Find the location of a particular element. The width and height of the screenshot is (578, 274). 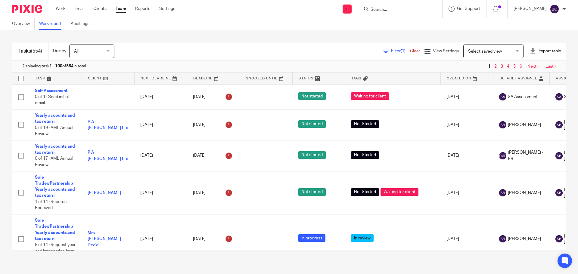

a: Email is located at coordinates (79, 9).